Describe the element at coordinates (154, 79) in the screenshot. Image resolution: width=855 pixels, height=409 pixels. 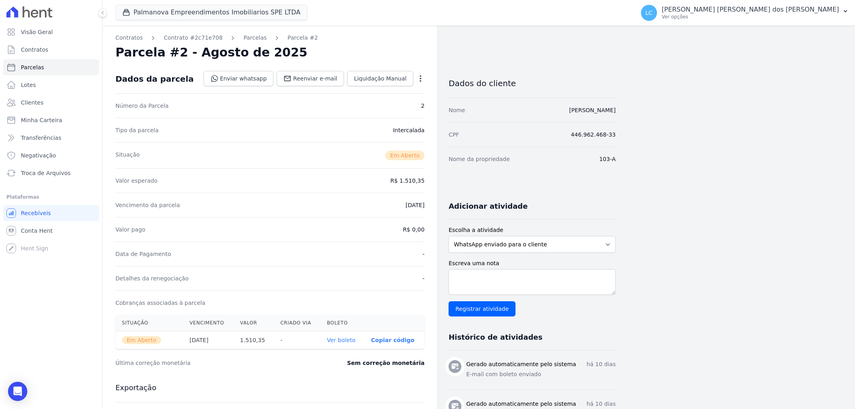
I see `div: Dados da parcela` at that location.